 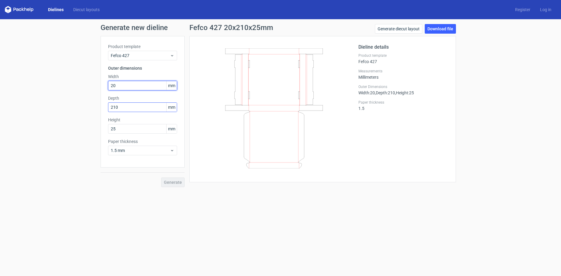 I want to click on label: Outer Dimensions, so click(x=403, y=87).